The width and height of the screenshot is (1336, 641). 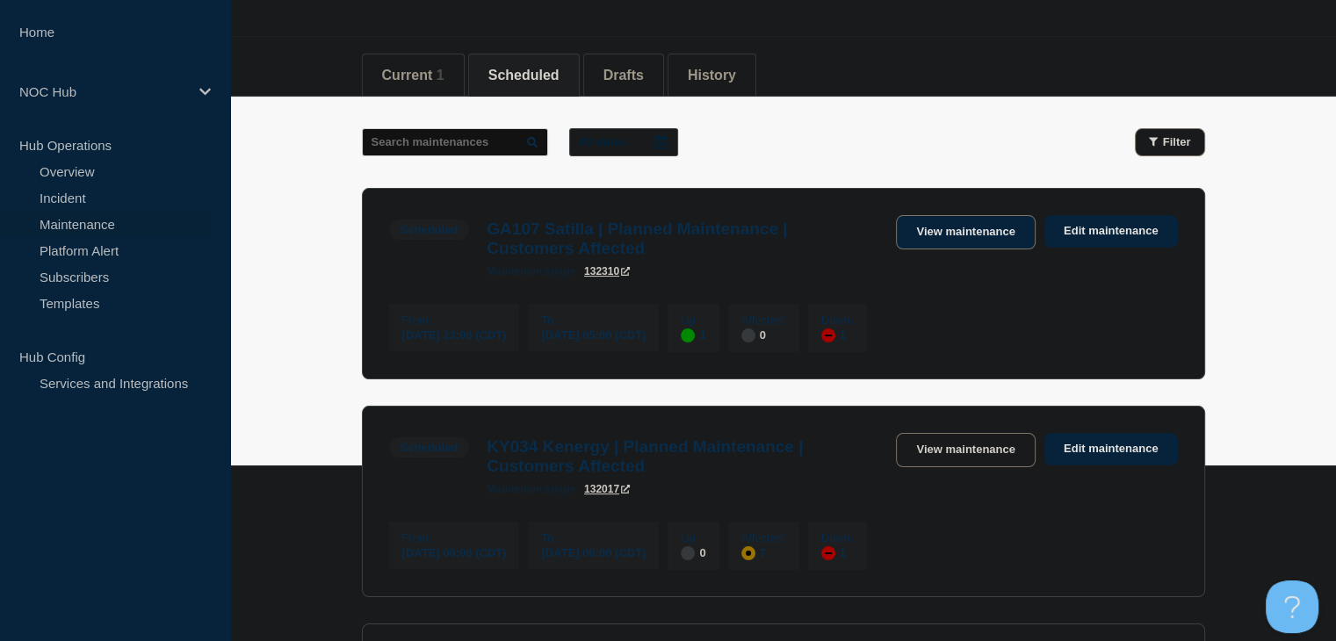 What do you see at coordinates (1177, 141) in the screenshot?
I see `span: Filter` at bounding box center [1177, 141].